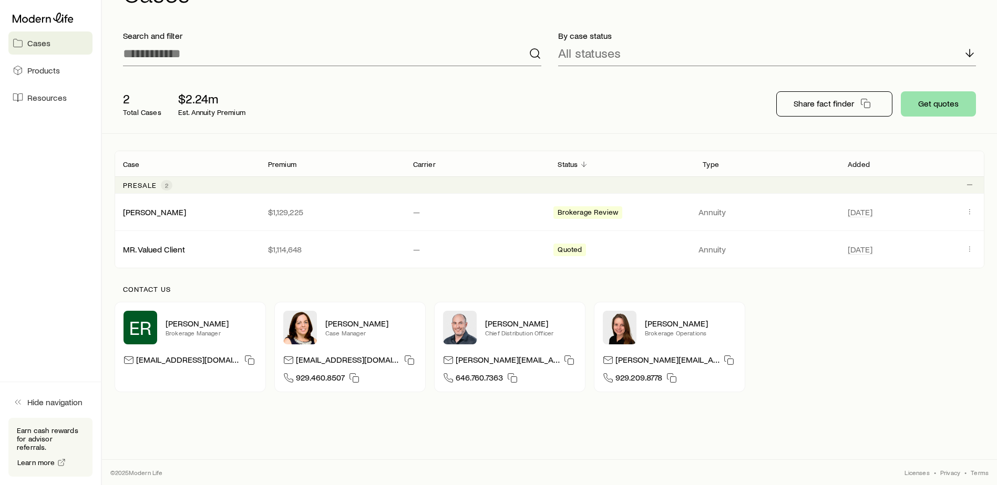 This screenshot has height=485, width=997. I want to click on p: Share fact finder, so click(823, 104).